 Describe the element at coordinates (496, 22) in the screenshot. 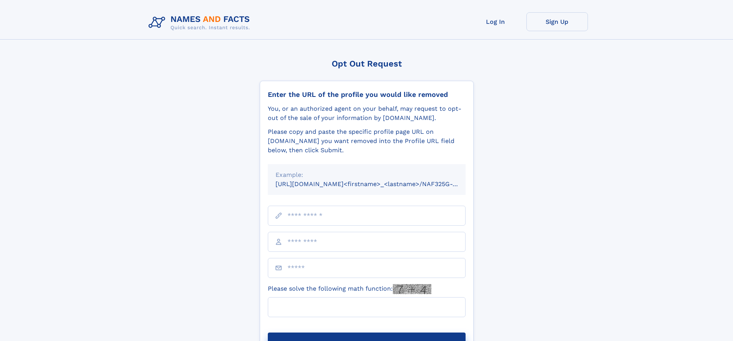

I see `a: Log In` at that location.